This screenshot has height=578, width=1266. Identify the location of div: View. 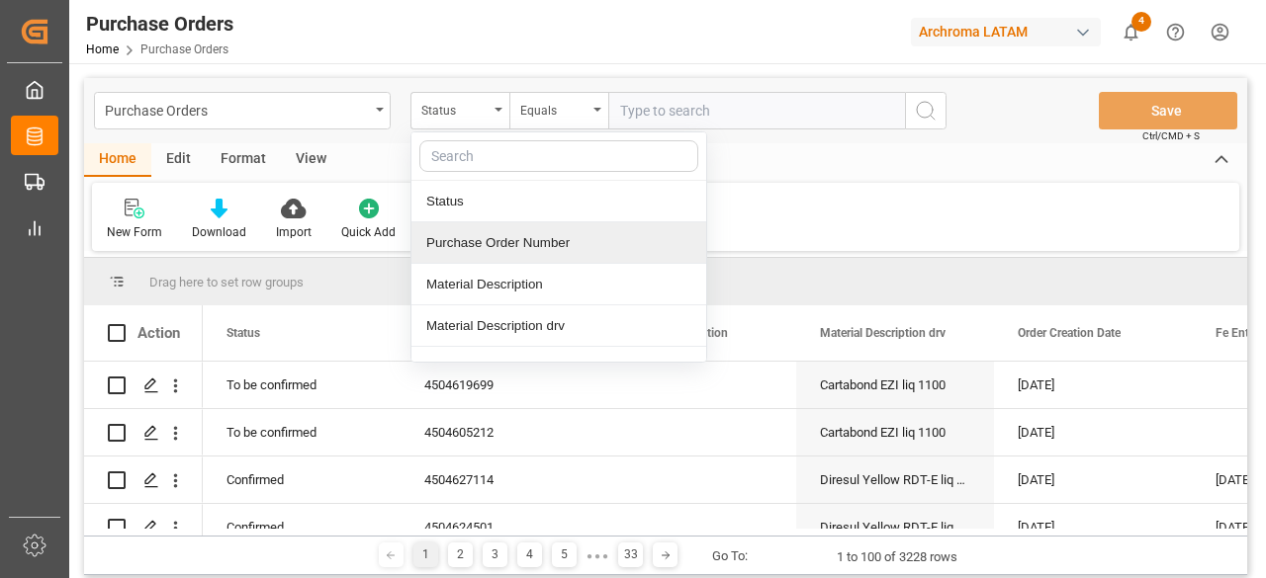
(310, 160).